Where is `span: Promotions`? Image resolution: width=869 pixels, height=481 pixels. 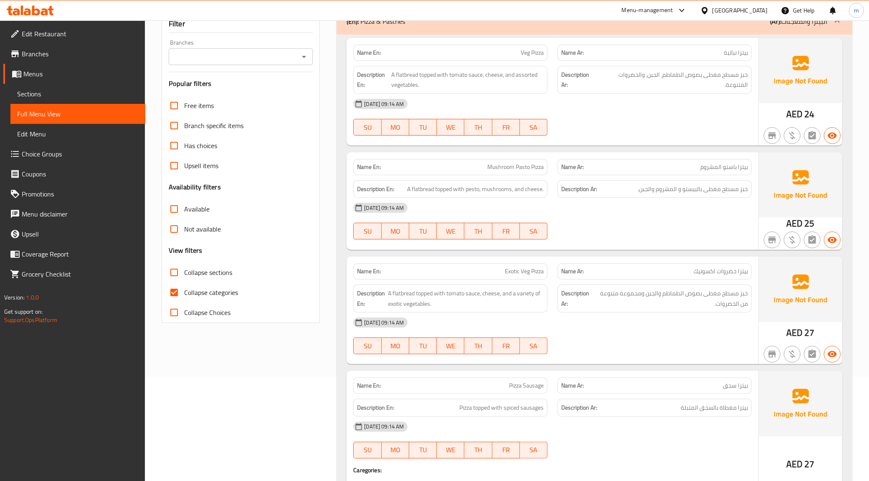 span: Promotions is located at coordinates (80, 194).